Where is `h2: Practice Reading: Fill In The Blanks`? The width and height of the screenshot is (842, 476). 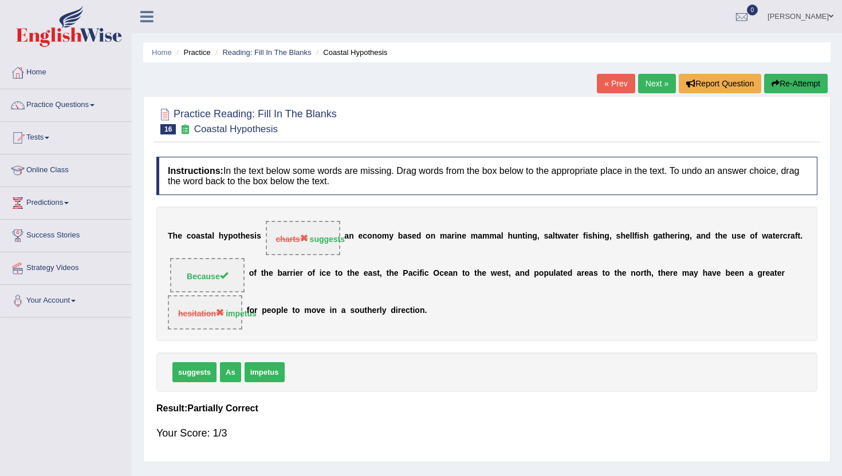 h2: Practice Reading: Fill In The Blanks is located at coordinates (246, 120).